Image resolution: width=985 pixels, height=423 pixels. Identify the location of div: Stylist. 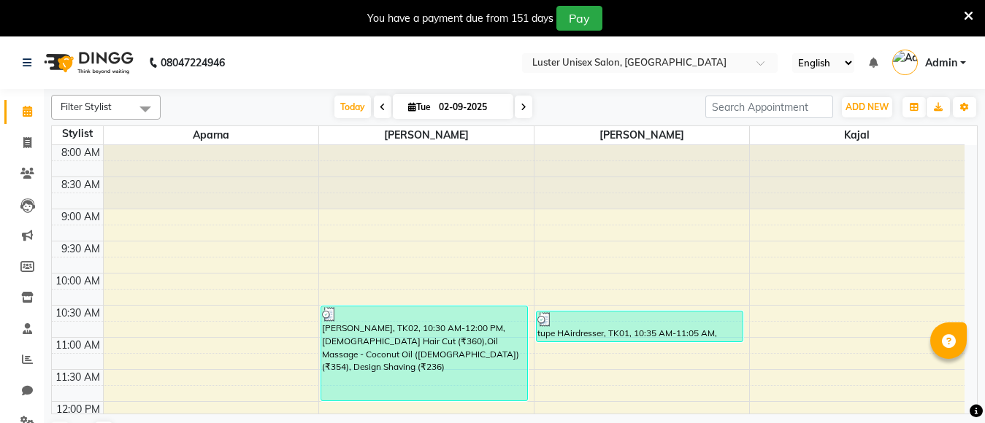
(77, 134).